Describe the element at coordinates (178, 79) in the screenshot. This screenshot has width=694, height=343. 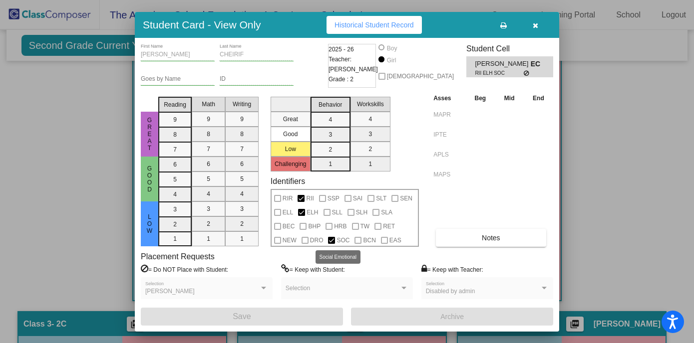
I see `input: goes by name` at that location.